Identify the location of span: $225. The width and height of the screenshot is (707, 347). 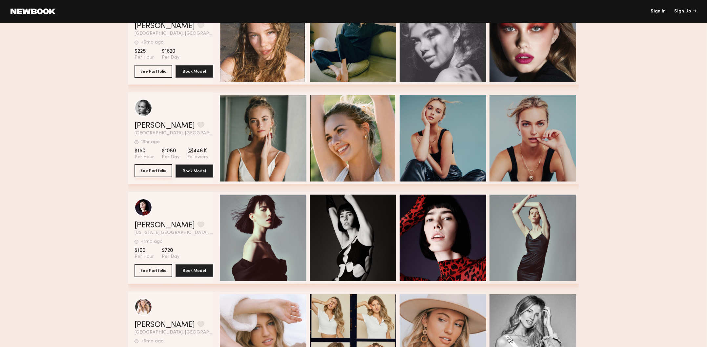
(144, 51).